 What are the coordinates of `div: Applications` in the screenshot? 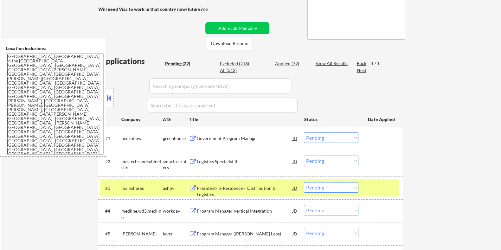 It's located at (131, 61).